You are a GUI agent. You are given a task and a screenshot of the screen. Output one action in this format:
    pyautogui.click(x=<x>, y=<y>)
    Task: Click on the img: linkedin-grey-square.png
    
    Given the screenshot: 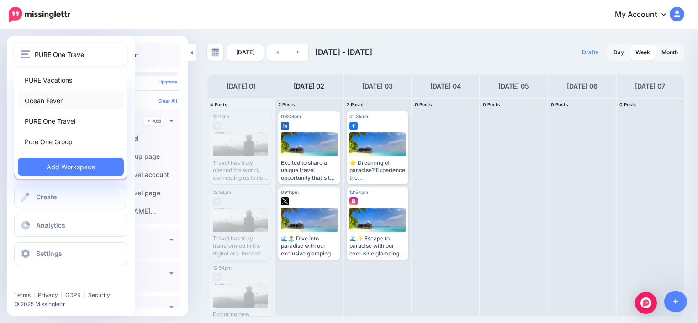 What is the action you would take?
    pyautogui.click(x=217, y=201)
    